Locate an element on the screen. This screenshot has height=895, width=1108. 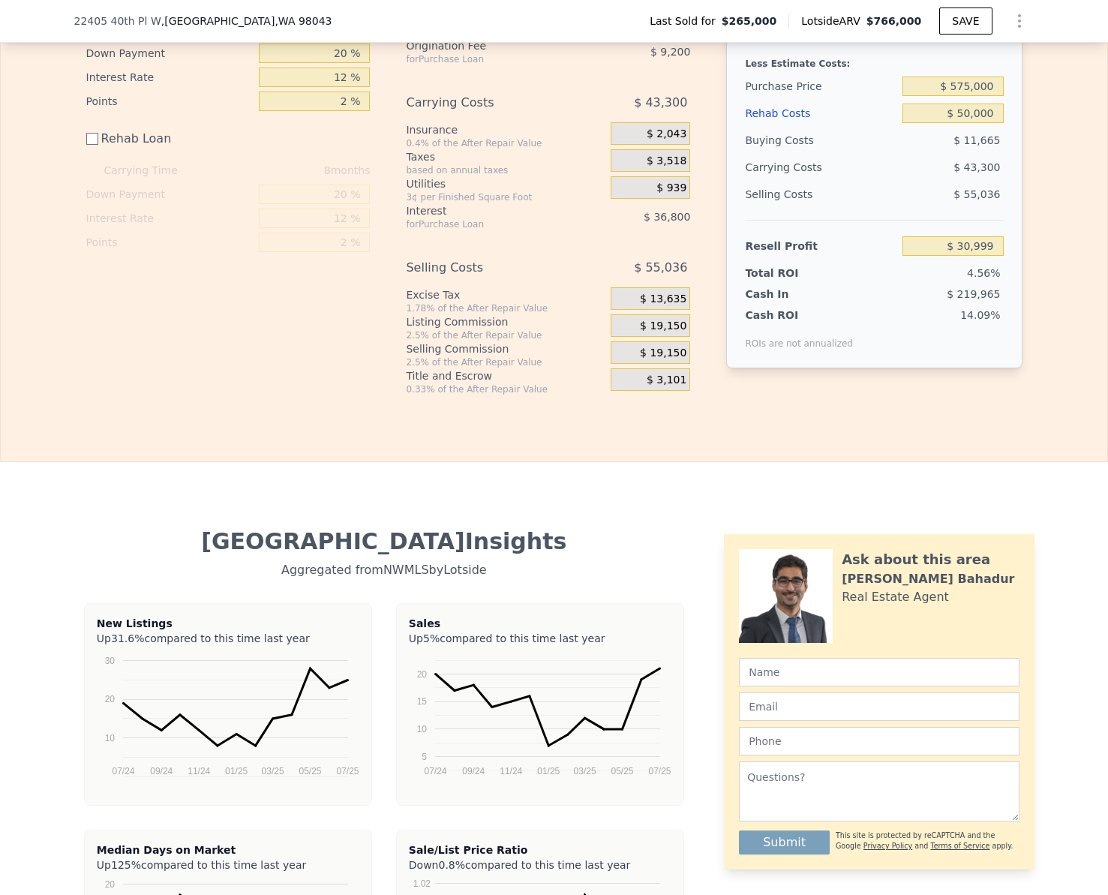
div: Resell Profit is located at coordinates (820, 246).